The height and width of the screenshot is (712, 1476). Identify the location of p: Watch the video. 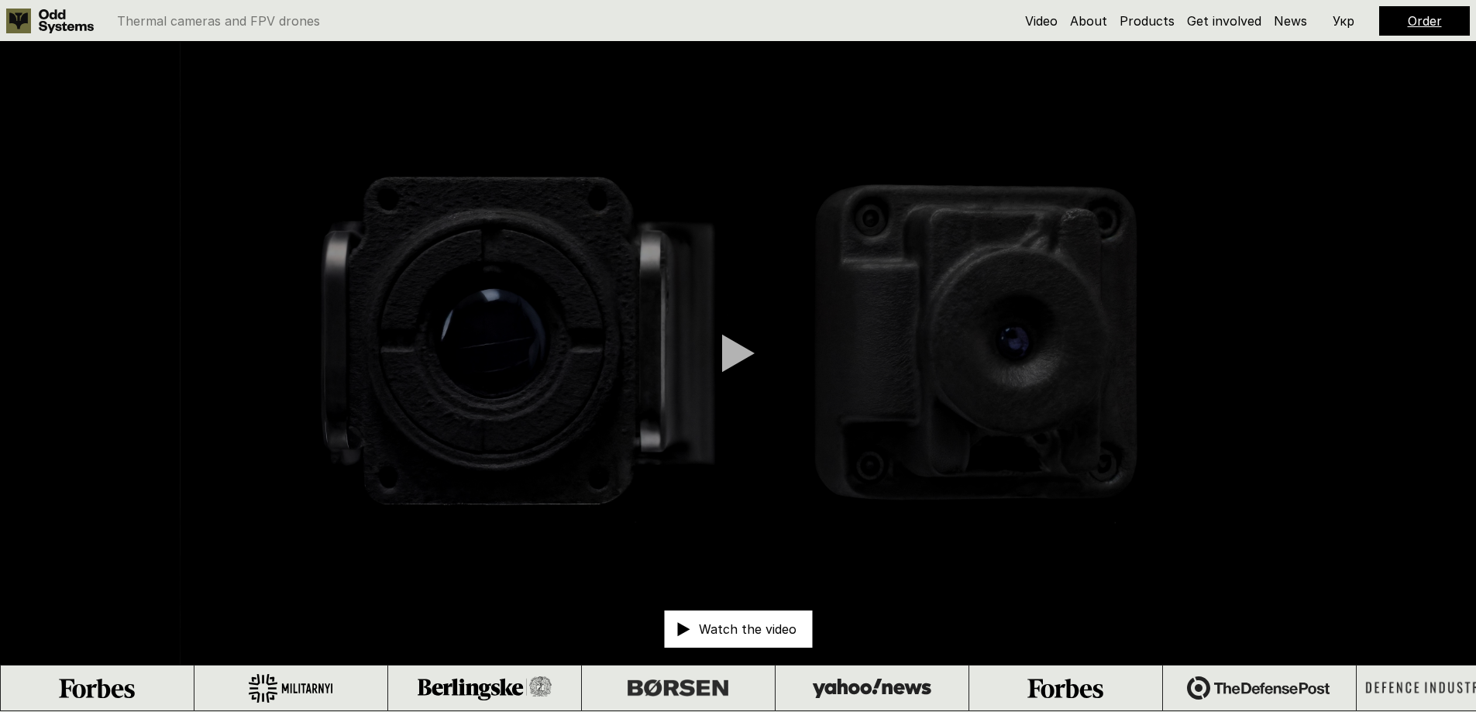
(748, 629).